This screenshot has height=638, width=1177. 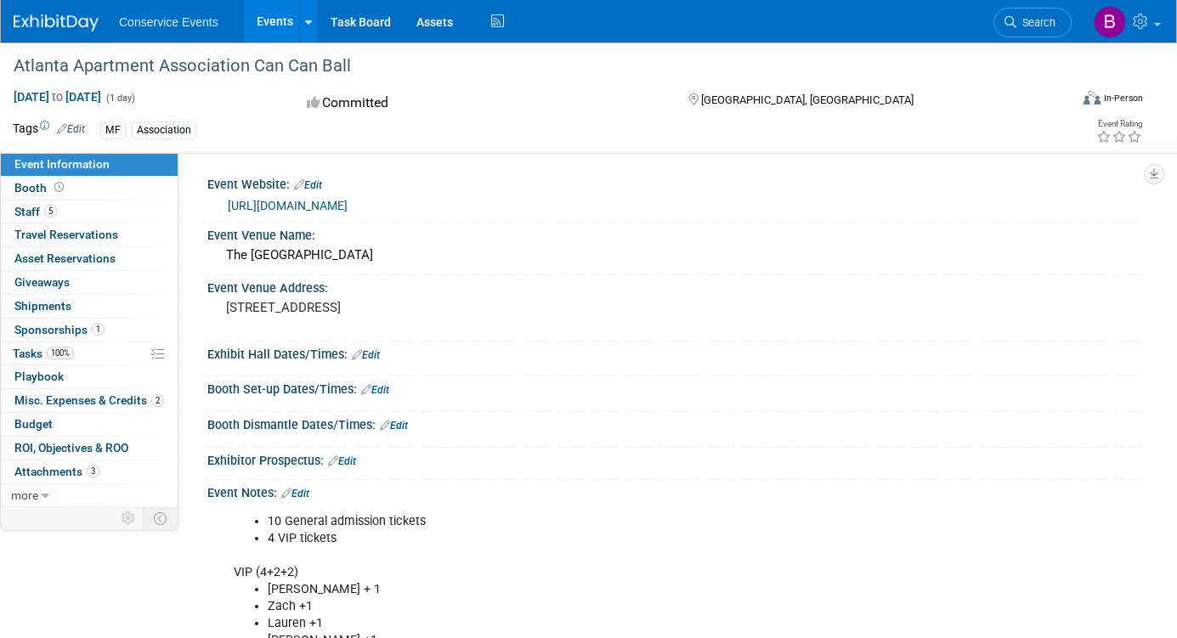 I want to click on img: Format-Inperson.png, so click(x=1092, y=98).